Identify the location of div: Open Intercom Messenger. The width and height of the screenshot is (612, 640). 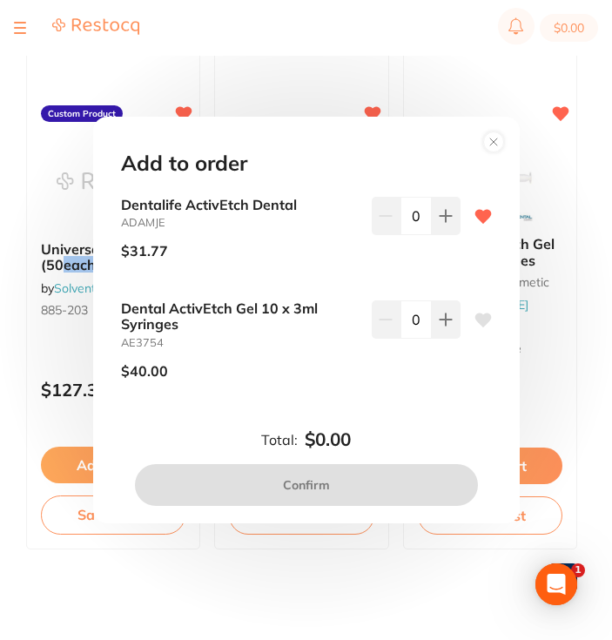
(556, 584).